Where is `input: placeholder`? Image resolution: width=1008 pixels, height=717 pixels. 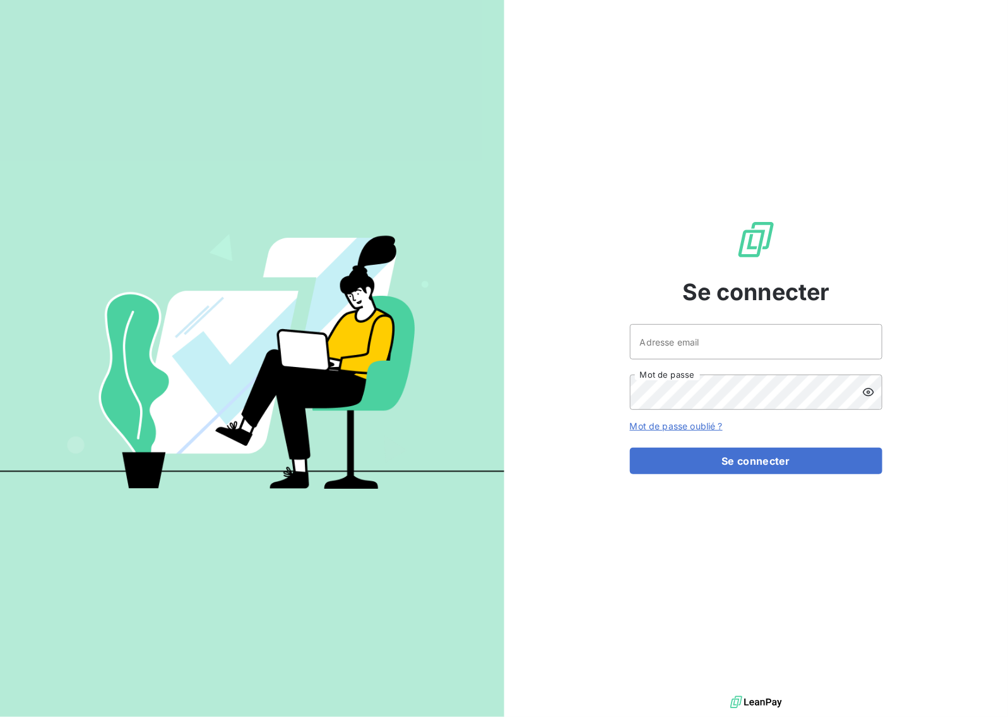
input: placeholder is located at coordinates (756, 342).